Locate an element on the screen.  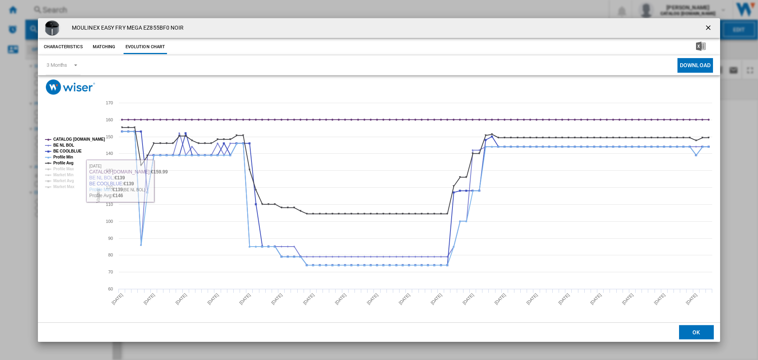
tspan: Market Avg is located at coordinates (64, 180).